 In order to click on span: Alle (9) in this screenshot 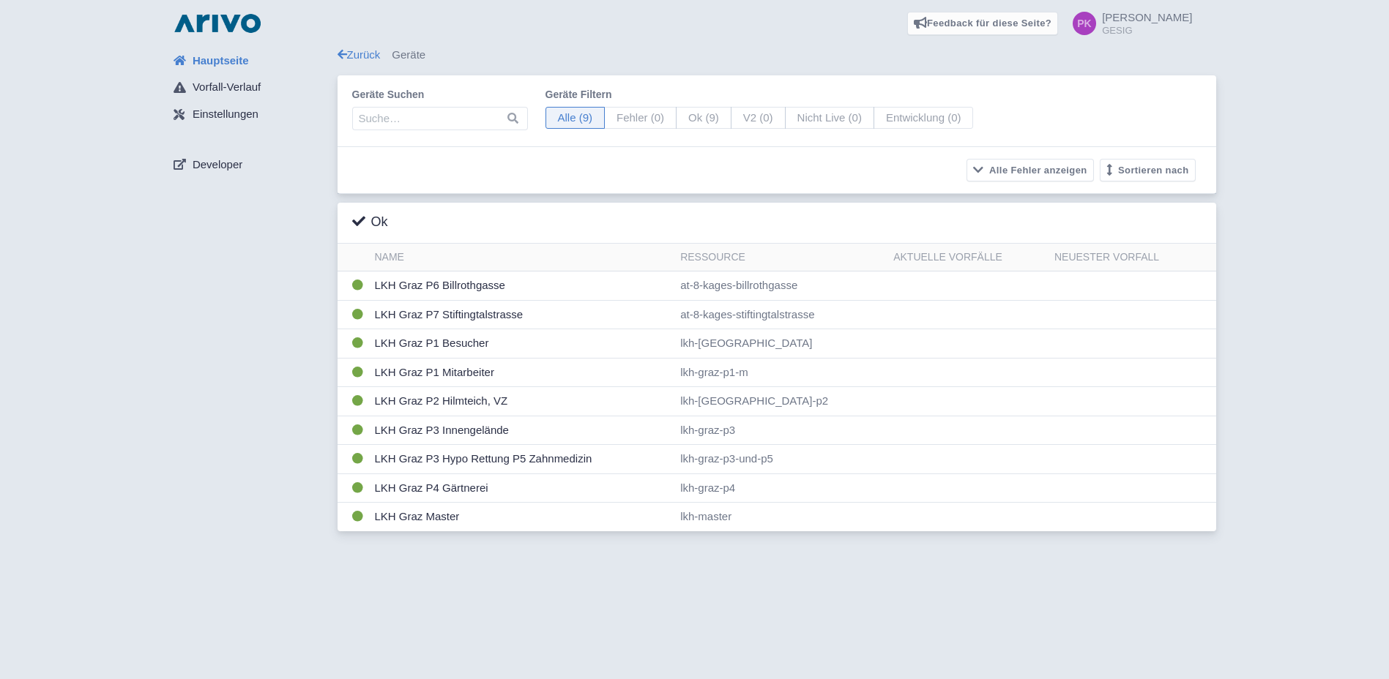, I will do `click(575, 118)`.